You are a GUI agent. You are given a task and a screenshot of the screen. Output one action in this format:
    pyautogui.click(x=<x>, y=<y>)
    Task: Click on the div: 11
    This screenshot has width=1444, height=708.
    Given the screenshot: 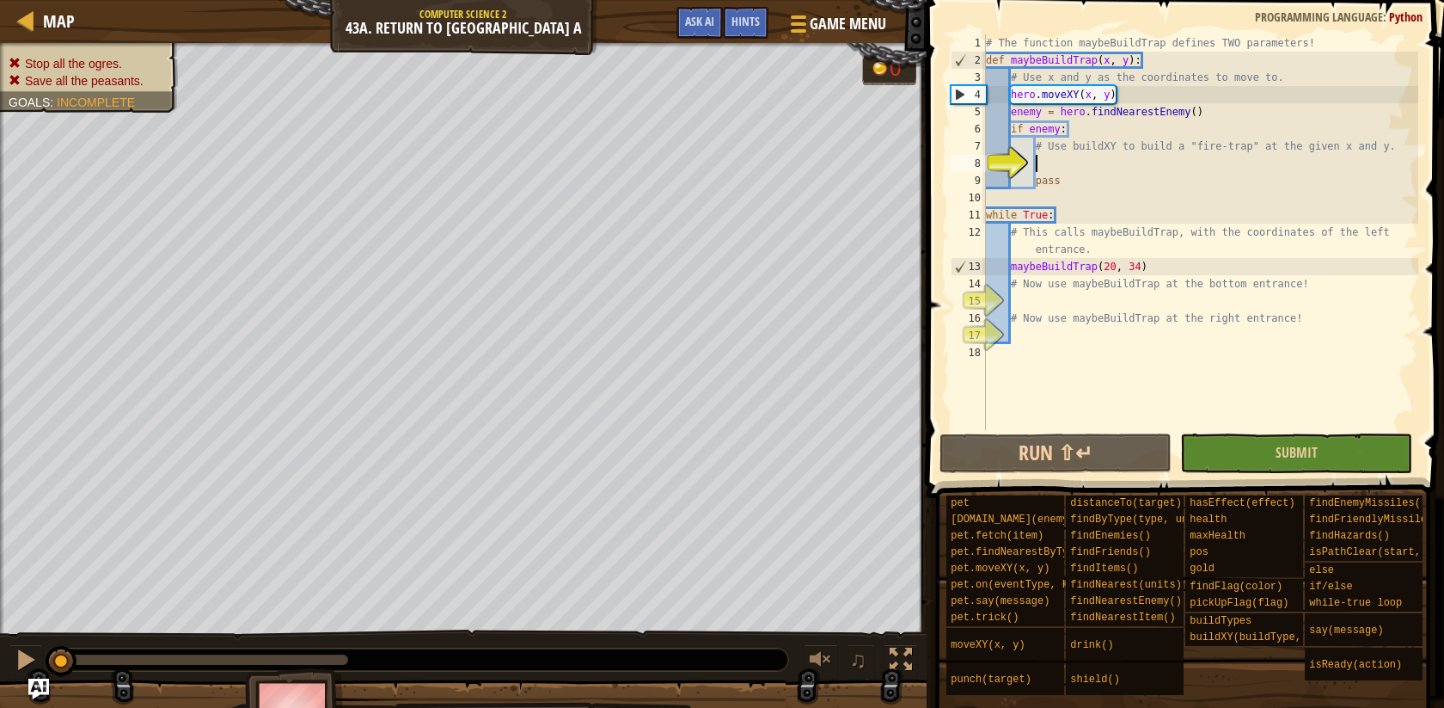 What is the action you would take?
    pyautogui.click(x=968, y=215)
    